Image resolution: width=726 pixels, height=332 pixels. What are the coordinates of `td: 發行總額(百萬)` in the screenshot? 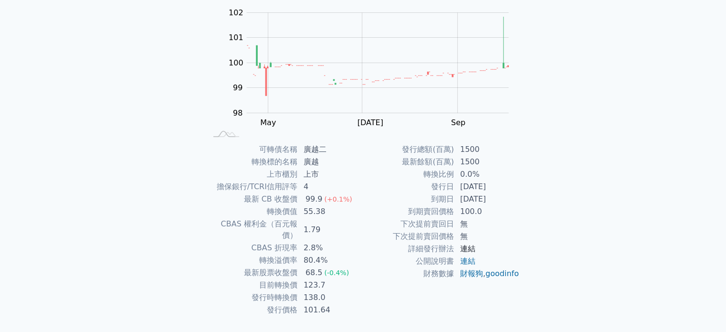 It's located at (409, 149).